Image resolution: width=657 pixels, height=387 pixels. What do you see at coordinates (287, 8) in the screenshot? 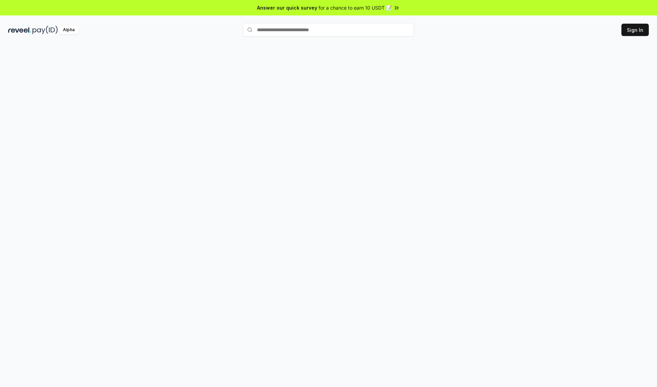
I see `span: Answer our quick survey` at bounding box center [287, 8].